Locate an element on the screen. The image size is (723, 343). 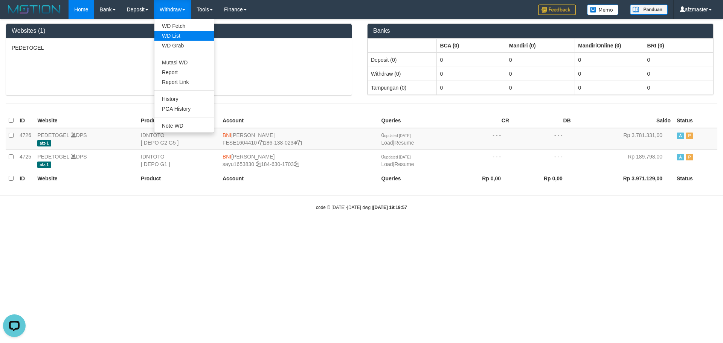
td: 4725 is located at coordinates (25, 160).